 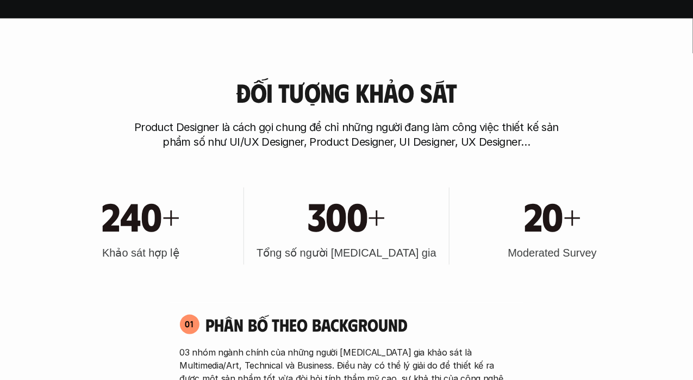 What do you see at coordinates (190, 324) in the screenshot?
I see `p: 01` at bounding box center [190, 324].